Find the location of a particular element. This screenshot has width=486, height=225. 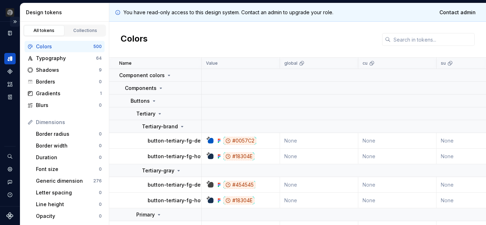

div: Documentation is located at coordinates (10, 33).